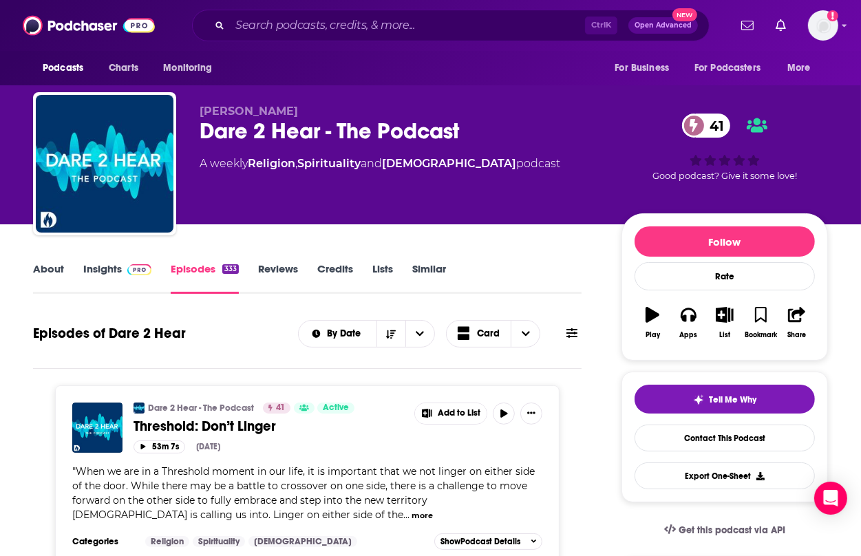 This screenshot has width=861, height=556. I want to click on span: Monitoring, so click(187, 68).